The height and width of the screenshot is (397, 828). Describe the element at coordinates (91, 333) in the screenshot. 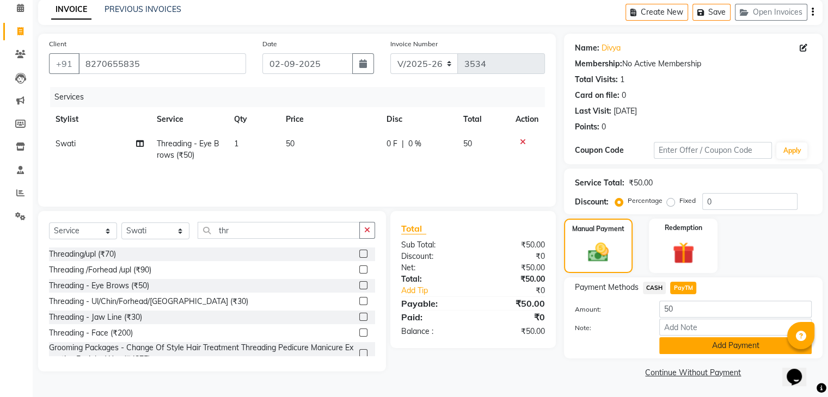

I see `div: Threading - Face (₹200)` at that location.